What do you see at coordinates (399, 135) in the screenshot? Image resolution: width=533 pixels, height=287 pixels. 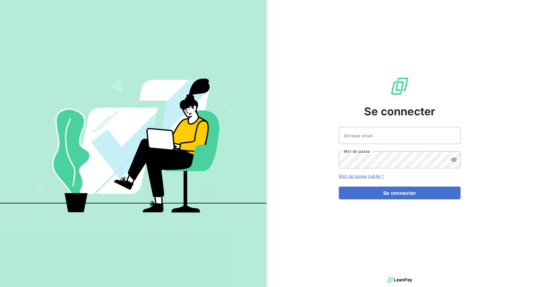 I see `input: placeholder` at bounding box center [399, 135].